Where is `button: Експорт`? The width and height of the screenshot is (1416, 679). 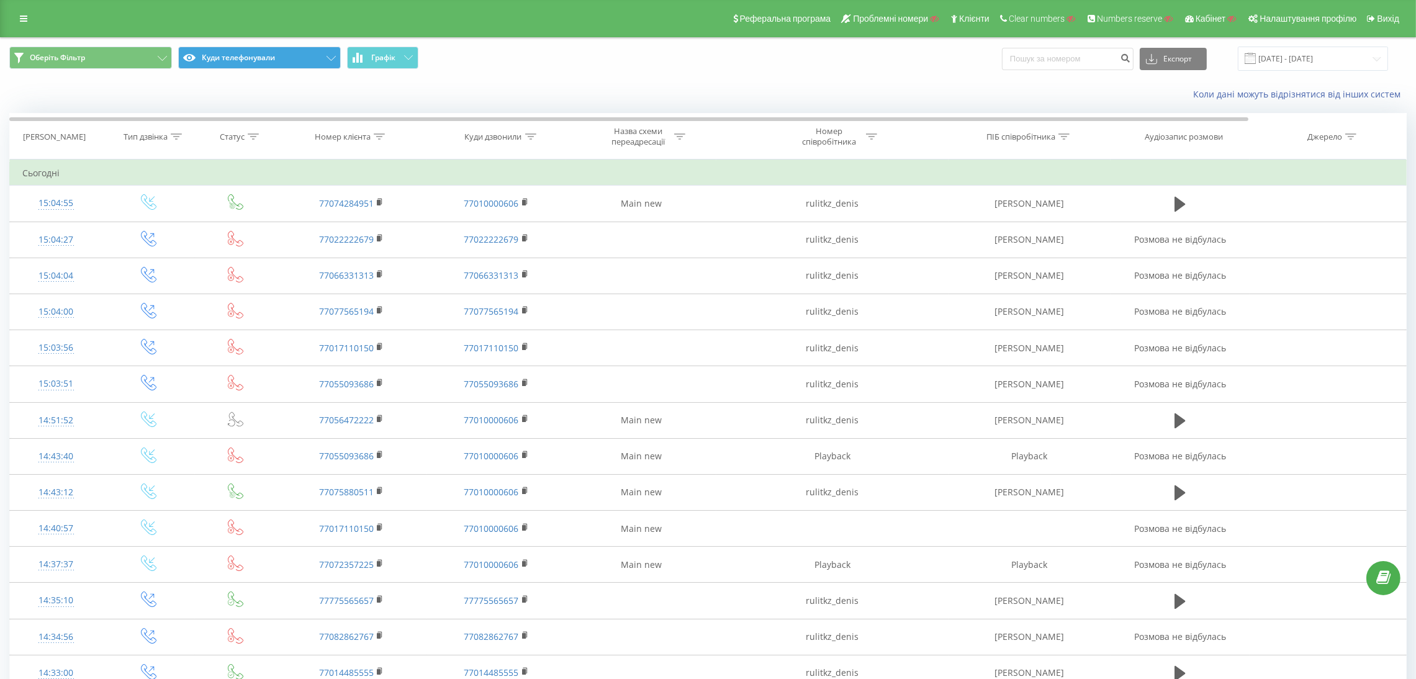
button: Експорт is located at coordinates (1173, 59).